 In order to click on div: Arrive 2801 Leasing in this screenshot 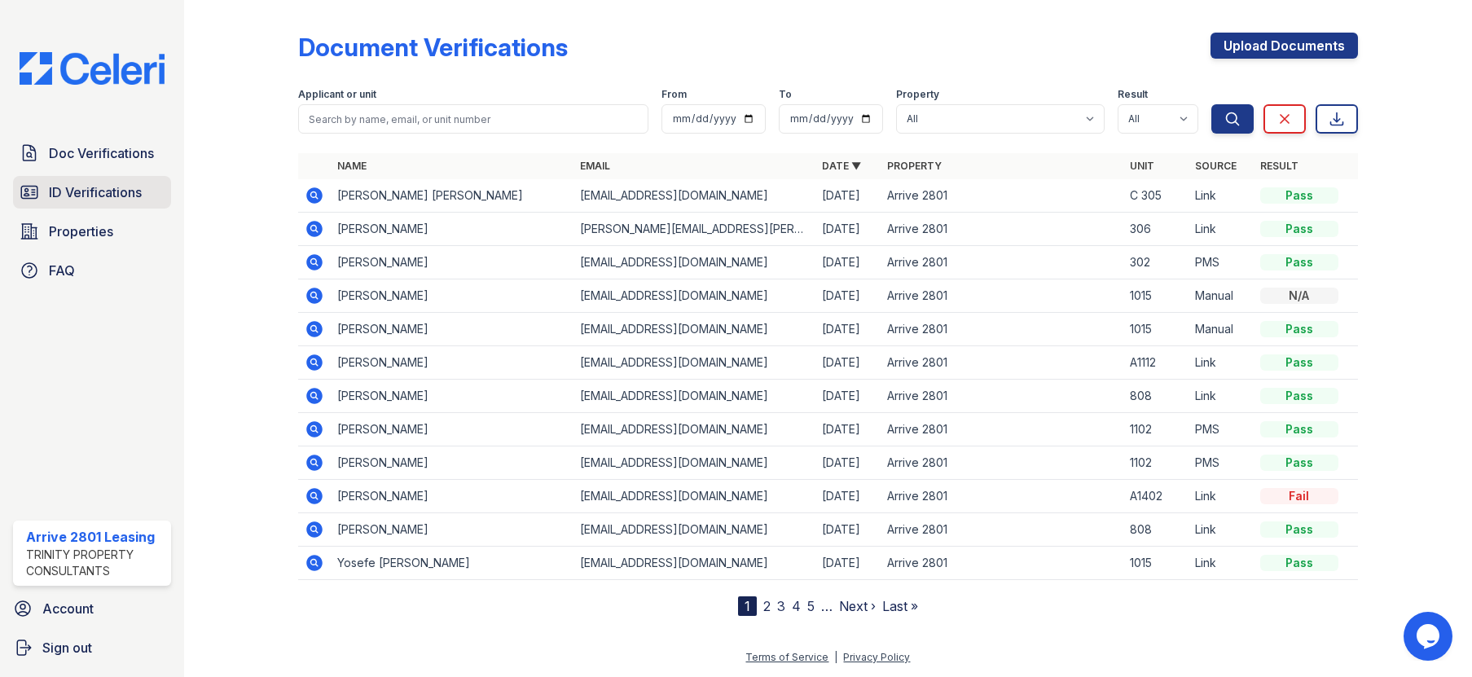, I will do `click(95, 537)`.